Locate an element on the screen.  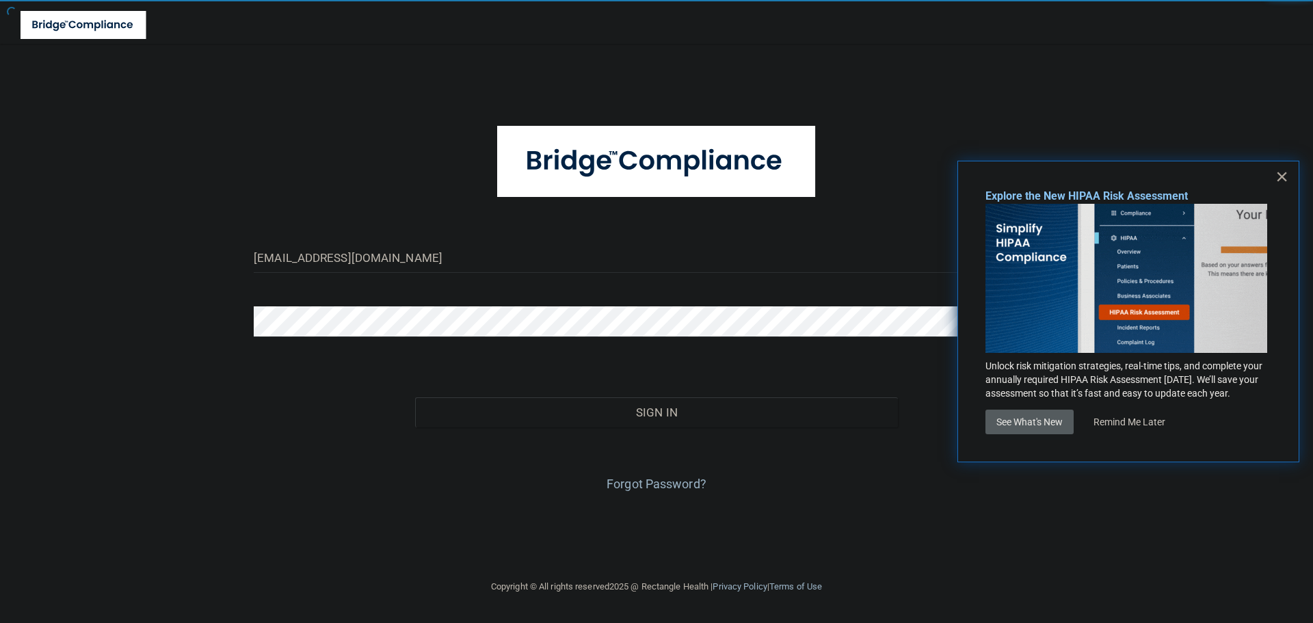
p: Explore the New HIPAA Risk Assessment is located at coordinates (1129, 196).